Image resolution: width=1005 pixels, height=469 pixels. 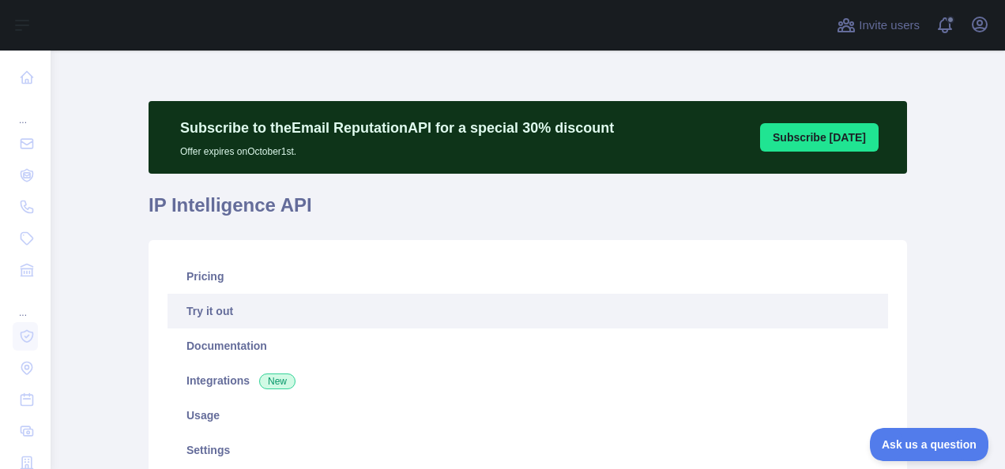 What do you see at coordinates (528, 381) in the screenshot?
I see `a: Integrations New` at bounding box center [528, 381].